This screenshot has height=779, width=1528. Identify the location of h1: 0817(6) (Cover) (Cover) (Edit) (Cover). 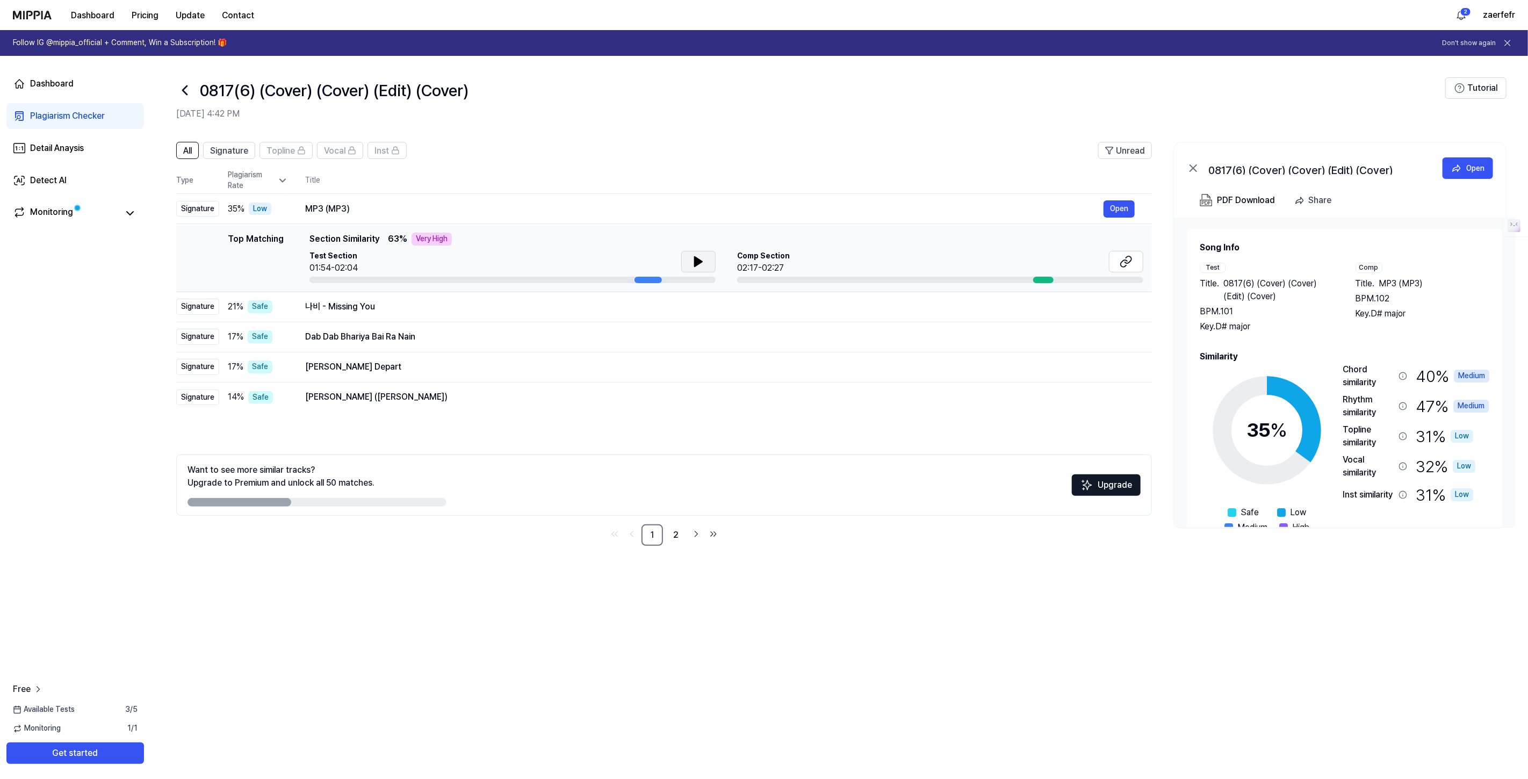
(334, 90).